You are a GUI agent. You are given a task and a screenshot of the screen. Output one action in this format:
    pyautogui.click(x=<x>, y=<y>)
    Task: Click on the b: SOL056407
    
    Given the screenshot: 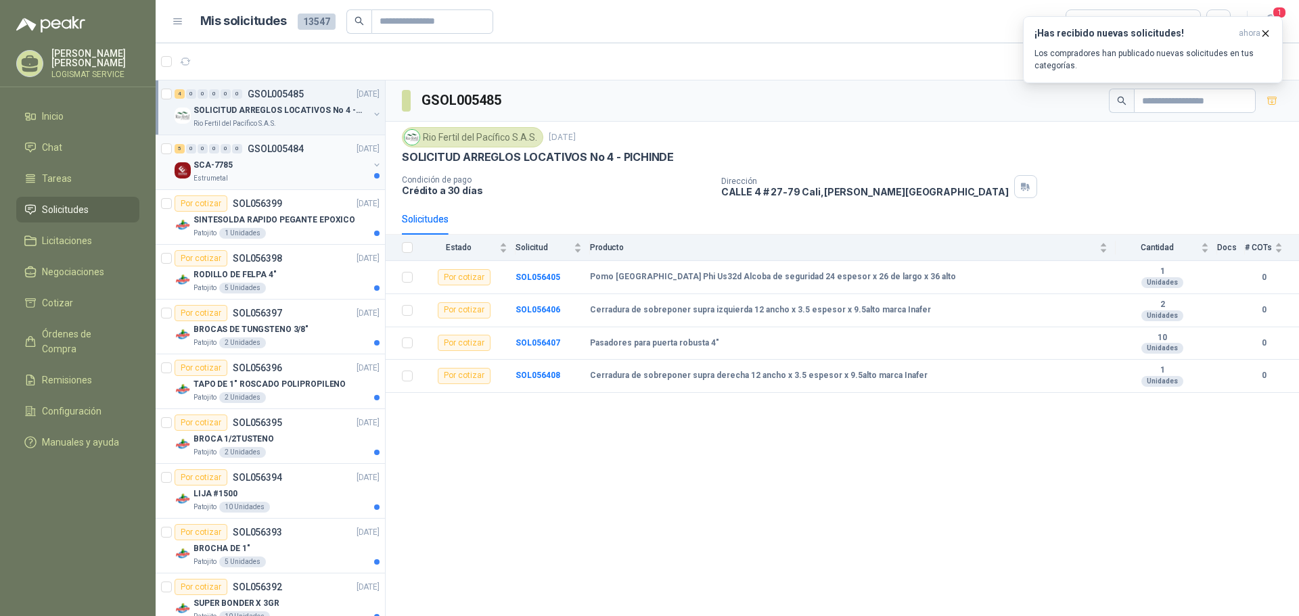 What is the action you would take?
    pyautogui.click(x=538, y=343)
    